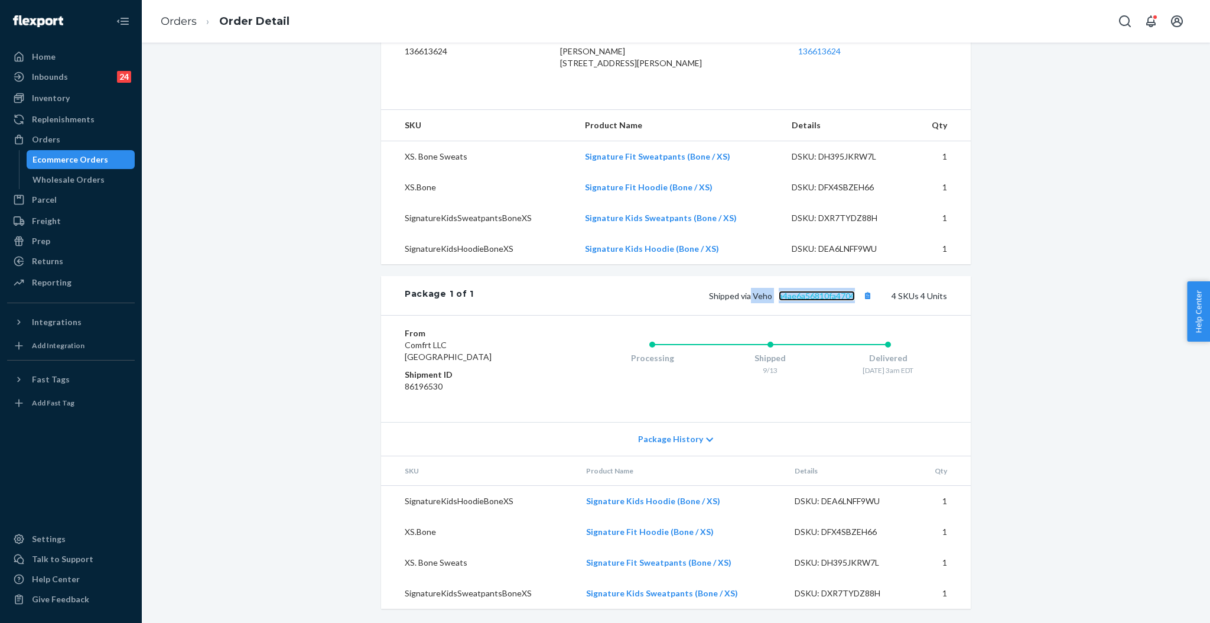 The height and width of the screenshot is (623, 1210). I want to click on button: Open notifications, so click(1151, 21).